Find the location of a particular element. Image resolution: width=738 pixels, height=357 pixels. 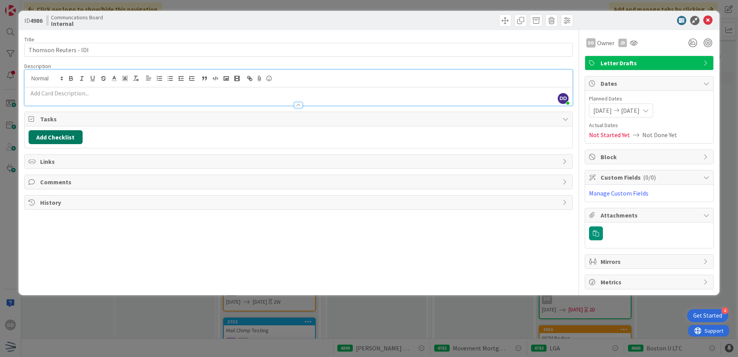

div: Open Get Started checklist, remaining modules: 4 is located at coordinates (708, 316).